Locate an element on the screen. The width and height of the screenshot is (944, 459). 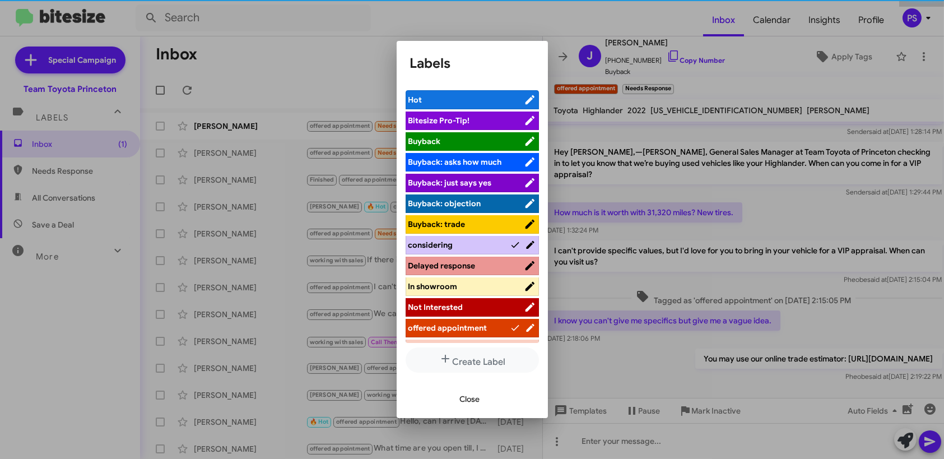
span: Hot is located at coordinates (415, 100).